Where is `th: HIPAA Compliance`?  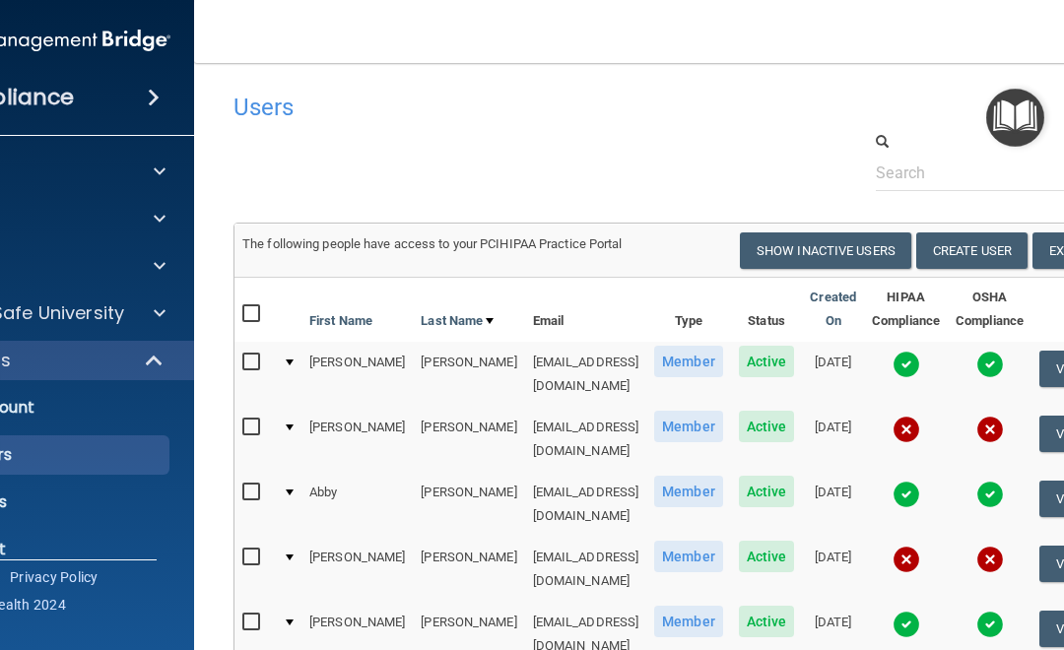
th: HIPAA Compliance is located at coordinates (905, 309).